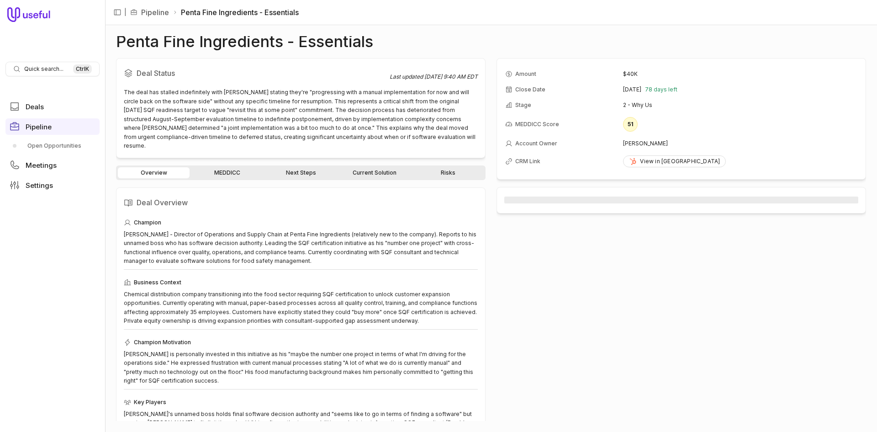  What do you see at coordinates (41, 165) in the screenshot?
I see `span: Meetings` at bounding box center [41, 165].